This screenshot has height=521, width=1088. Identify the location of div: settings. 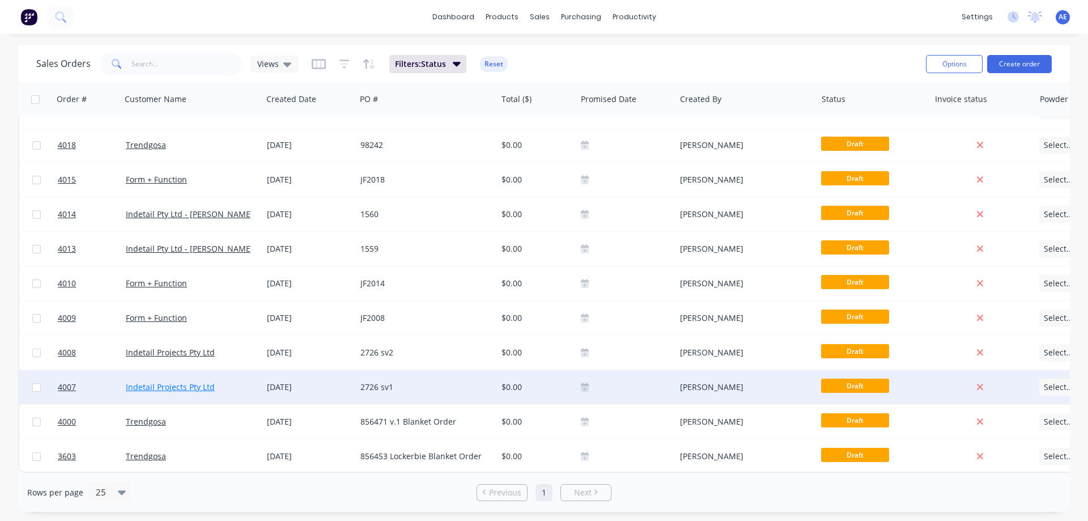
(977, 17).